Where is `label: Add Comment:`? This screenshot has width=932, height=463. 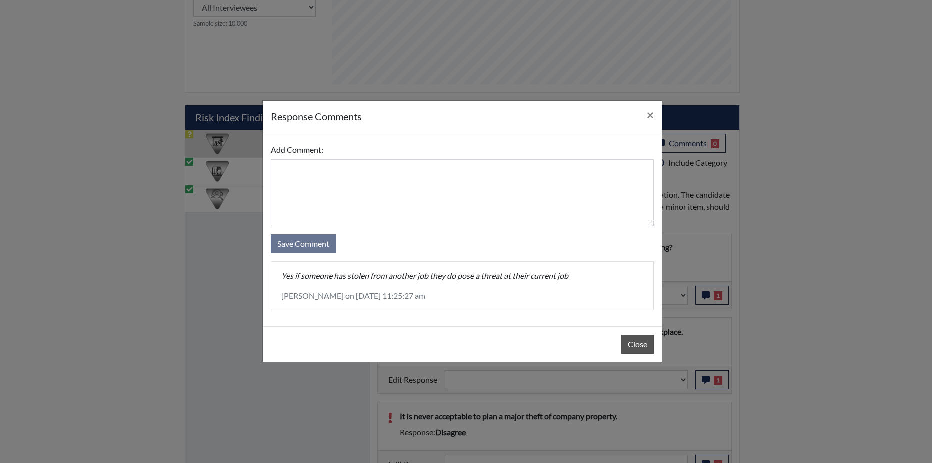 label: Add Comment: is located at coordinates (297, 150).